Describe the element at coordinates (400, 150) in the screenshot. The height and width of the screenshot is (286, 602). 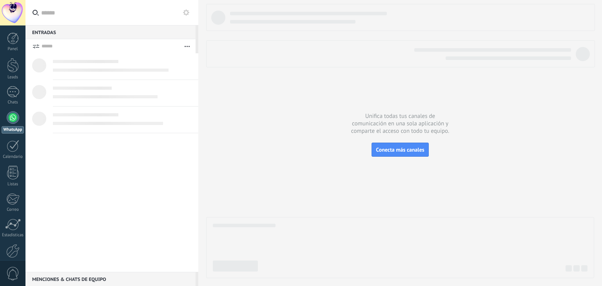
I see `span: Conecta más canales` at that location.